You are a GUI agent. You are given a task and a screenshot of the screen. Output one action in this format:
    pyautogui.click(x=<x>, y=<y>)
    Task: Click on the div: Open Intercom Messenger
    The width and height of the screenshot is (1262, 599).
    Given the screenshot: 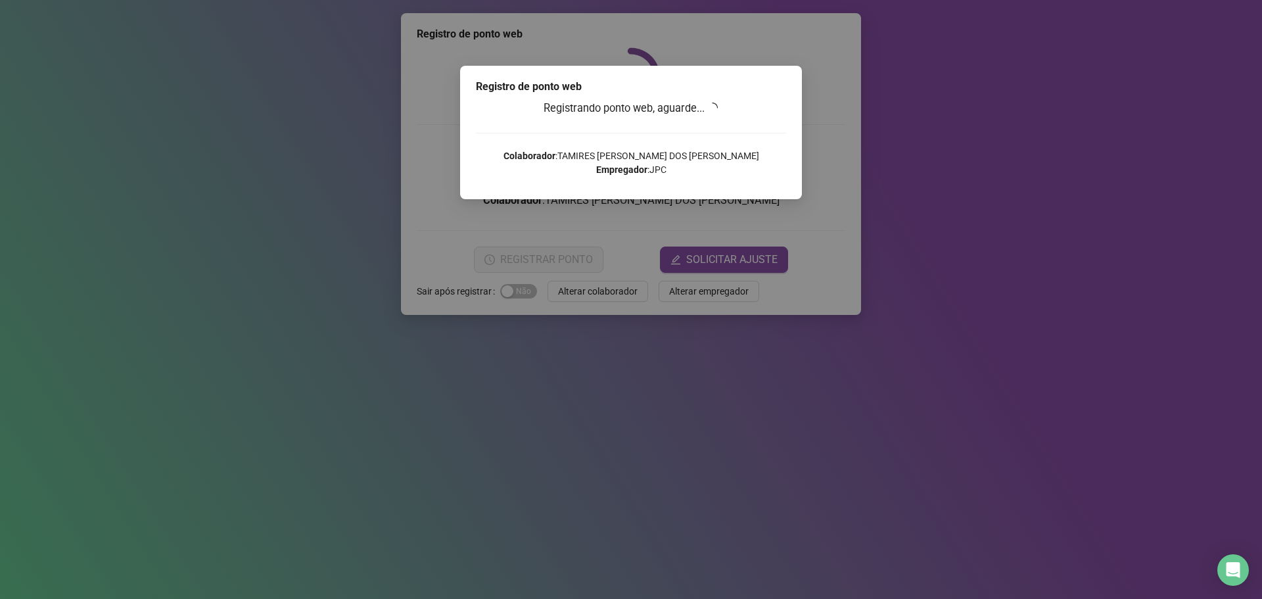 What is the action you would take?
    pyautogui.click(x=1233, y=570)
    